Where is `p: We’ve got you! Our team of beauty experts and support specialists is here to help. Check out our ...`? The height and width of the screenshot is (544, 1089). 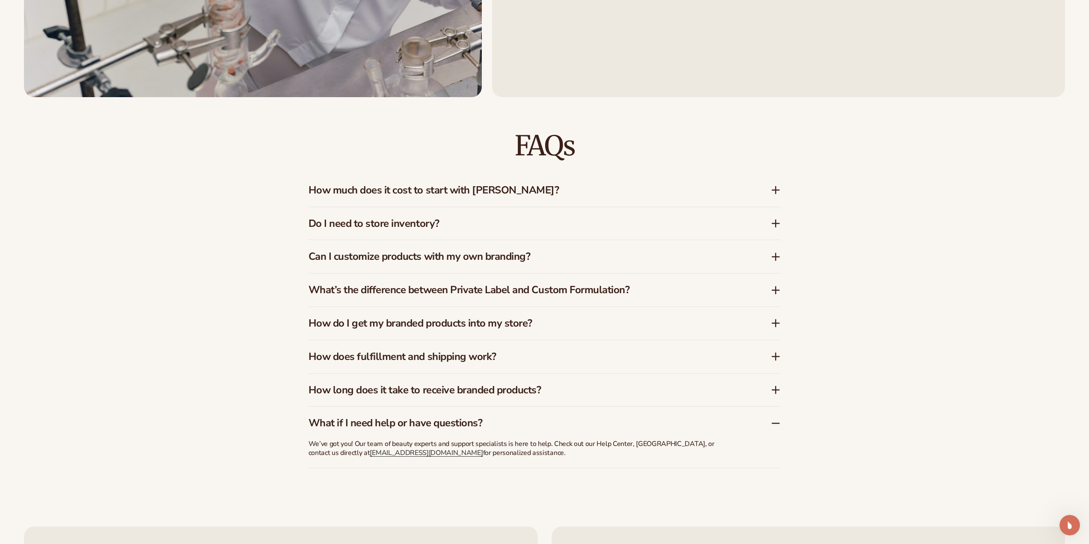
p: We’ve got you! Our team of beauty experts and support specialists is here to help. Check out our ... is located at coordinates (523, 449).